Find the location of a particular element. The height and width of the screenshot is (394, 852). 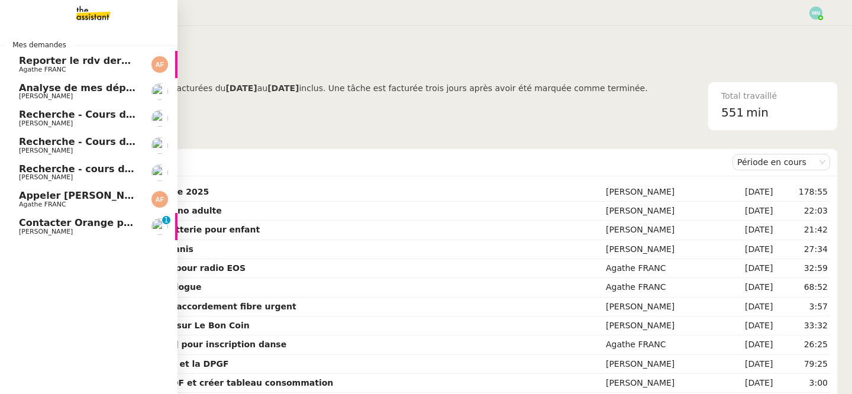

span: Analyse de mes dépenses personnelles is located at coordinates (124, 88).